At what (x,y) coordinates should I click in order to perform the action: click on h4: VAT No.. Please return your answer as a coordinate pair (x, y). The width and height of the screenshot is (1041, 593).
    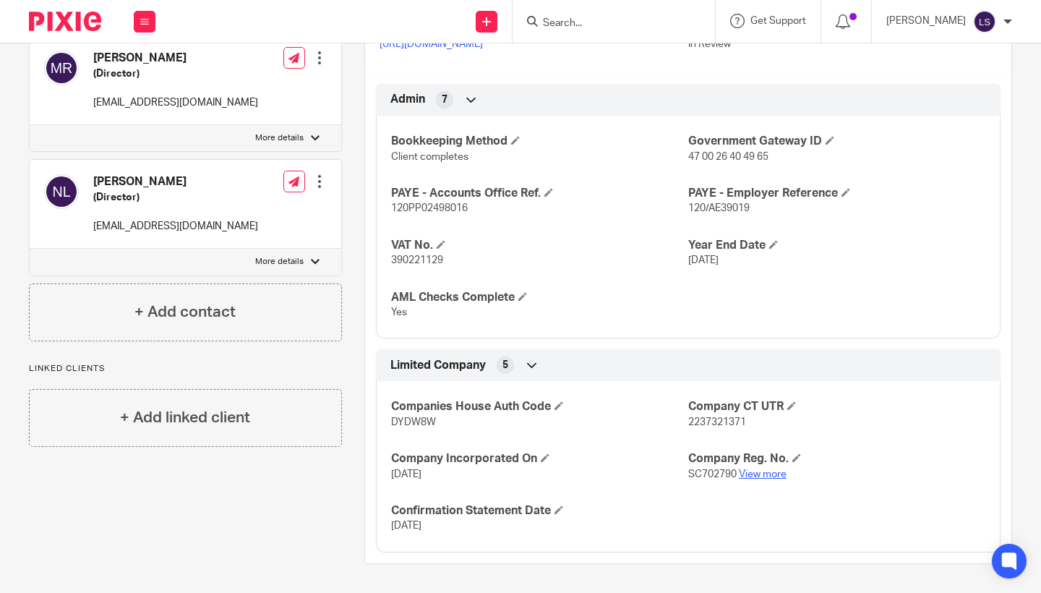
    Looking at the image, I should click on (539, 245).